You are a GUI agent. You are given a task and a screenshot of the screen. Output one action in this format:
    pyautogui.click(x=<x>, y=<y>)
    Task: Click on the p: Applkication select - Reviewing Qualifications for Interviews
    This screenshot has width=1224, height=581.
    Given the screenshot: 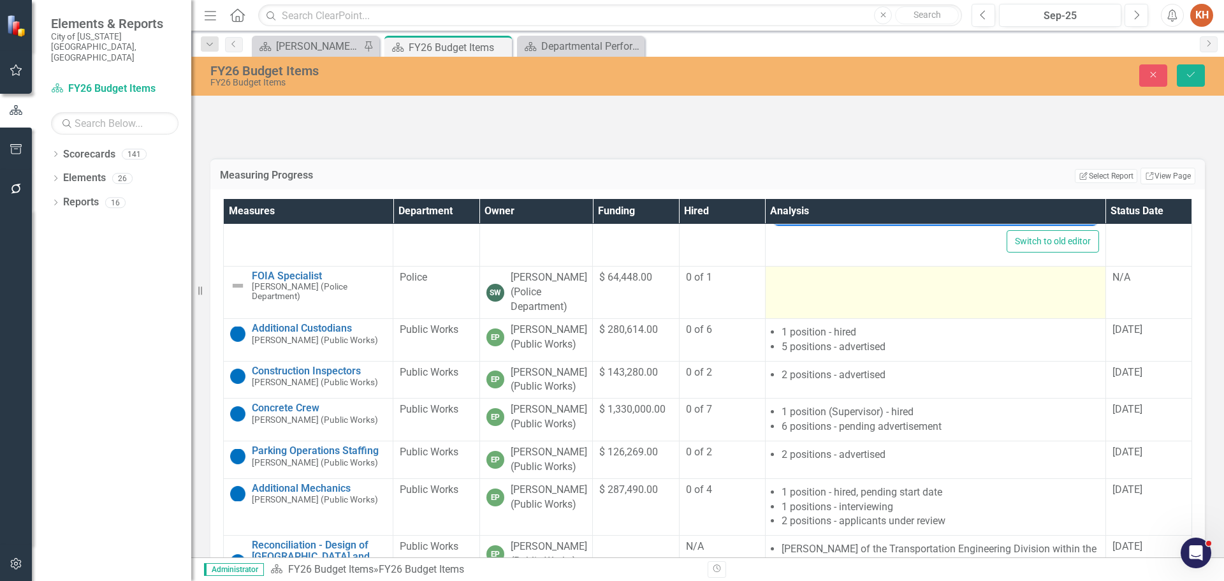 What is the action you would take?
    pyautogui.click(x=162, y=11)
    